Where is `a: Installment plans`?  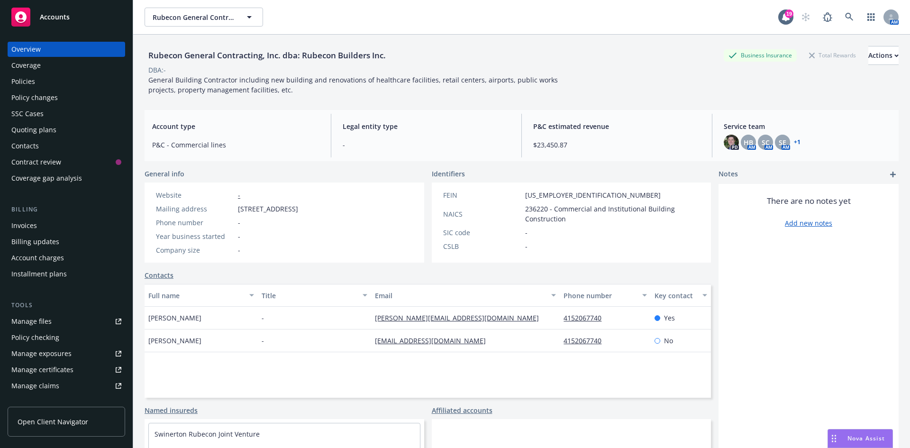
a: Installment plans is located at coordinates (66, 274).